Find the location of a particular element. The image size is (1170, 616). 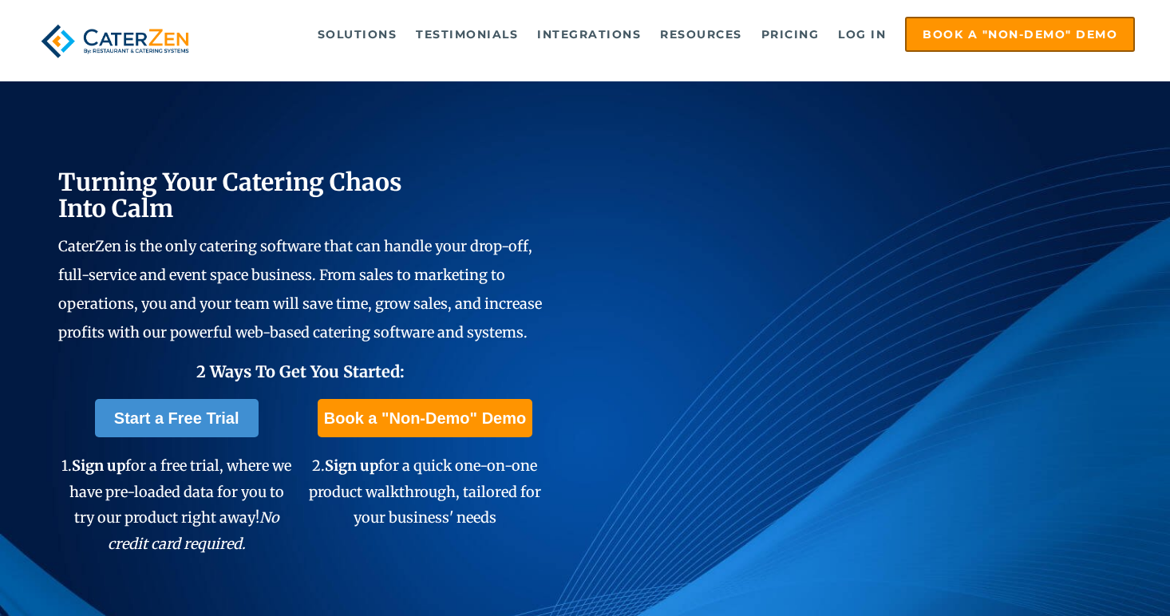

span: CaterZen is the only catering software that can handle your drop-off, full-service and event spac... is located at coordinates (300, 289).